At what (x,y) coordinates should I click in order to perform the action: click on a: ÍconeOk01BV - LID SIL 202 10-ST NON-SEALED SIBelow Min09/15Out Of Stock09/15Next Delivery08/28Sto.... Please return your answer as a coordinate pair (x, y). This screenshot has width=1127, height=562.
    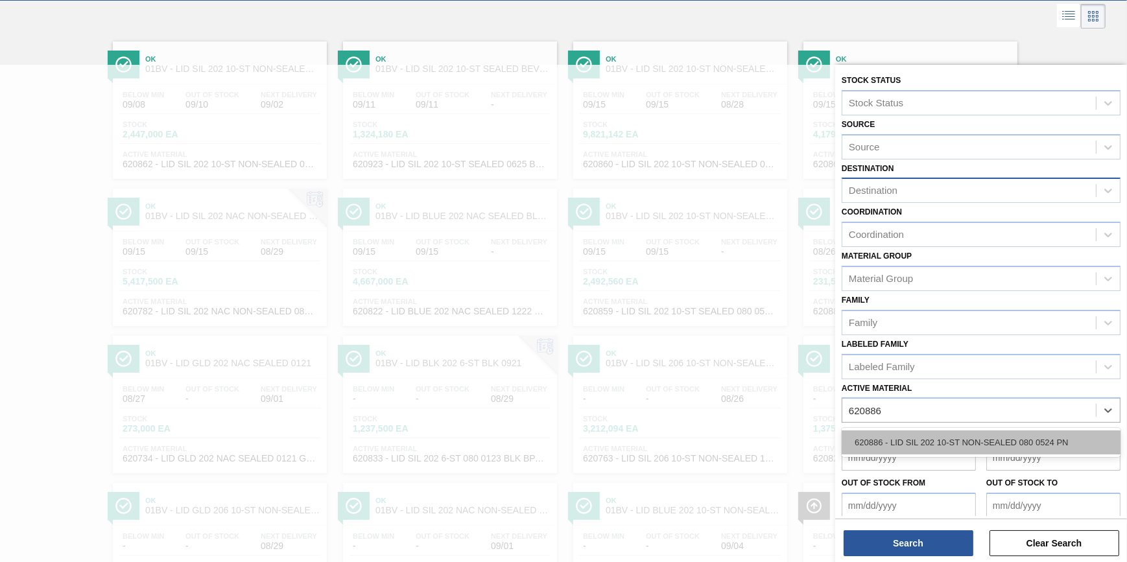
    Looking at the image, I should click on (678, 105).